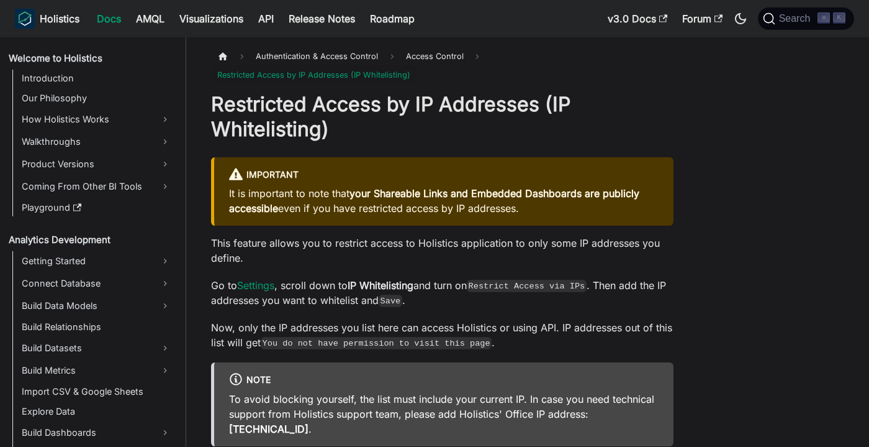 The height and width of the screenshot is (447, 869). Describe the element at coordinates (96, 78) in the screenshot. I see `a: Introduction` at that location.